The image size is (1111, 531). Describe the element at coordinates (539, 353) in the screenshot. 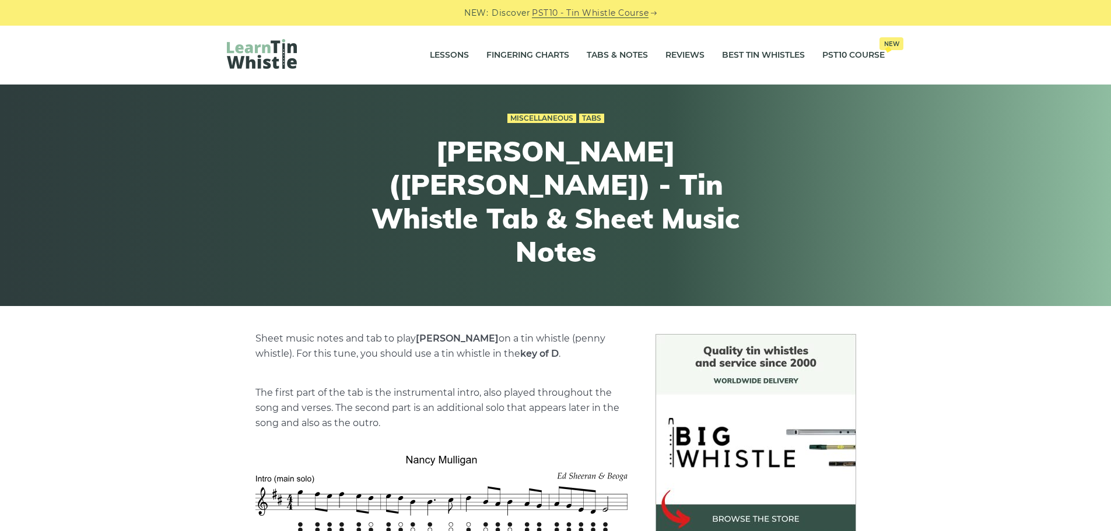

I see `strong: key of D` at that location.